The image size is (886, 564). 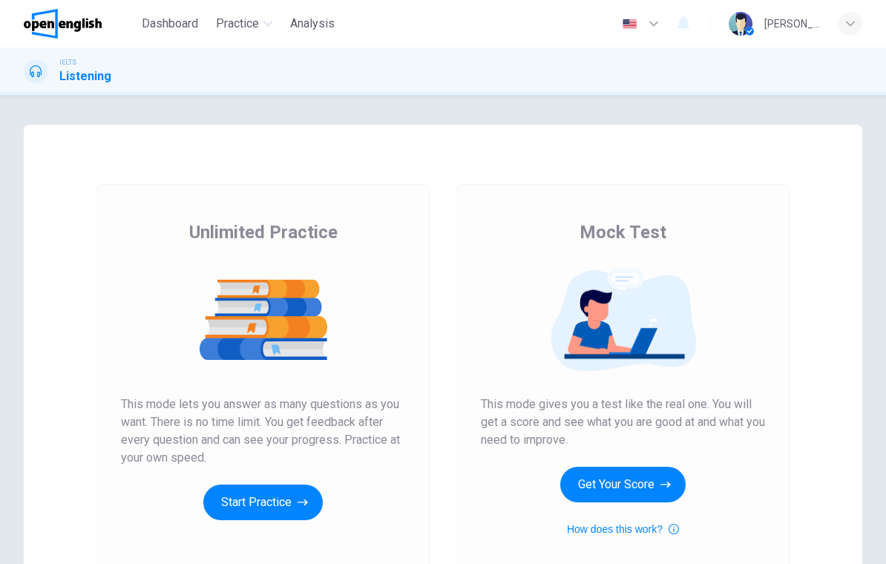 I want to click on span: This mode gives you a test like the real one. You will get a score and see what you are good at a..., so click(x=624, y=422).